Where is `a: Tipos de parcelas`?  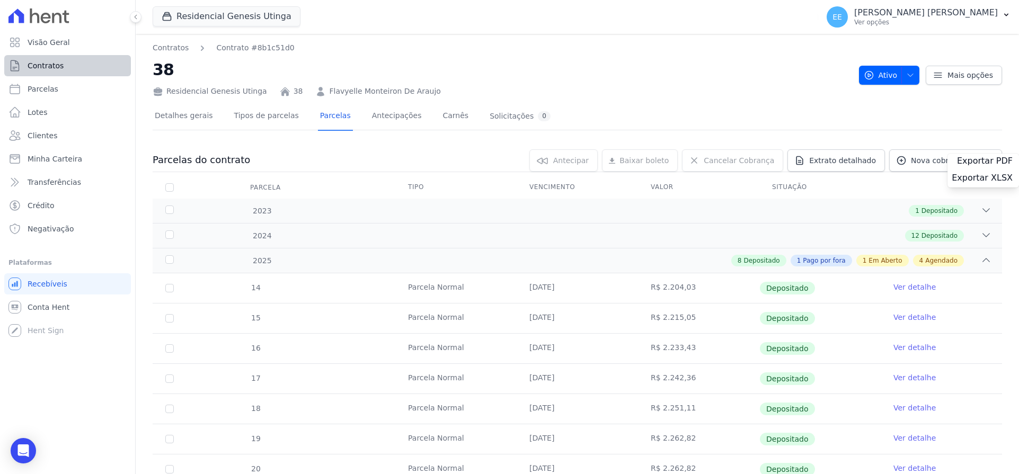
a: Tipos de parcelas is located at coordinates (267, 117).